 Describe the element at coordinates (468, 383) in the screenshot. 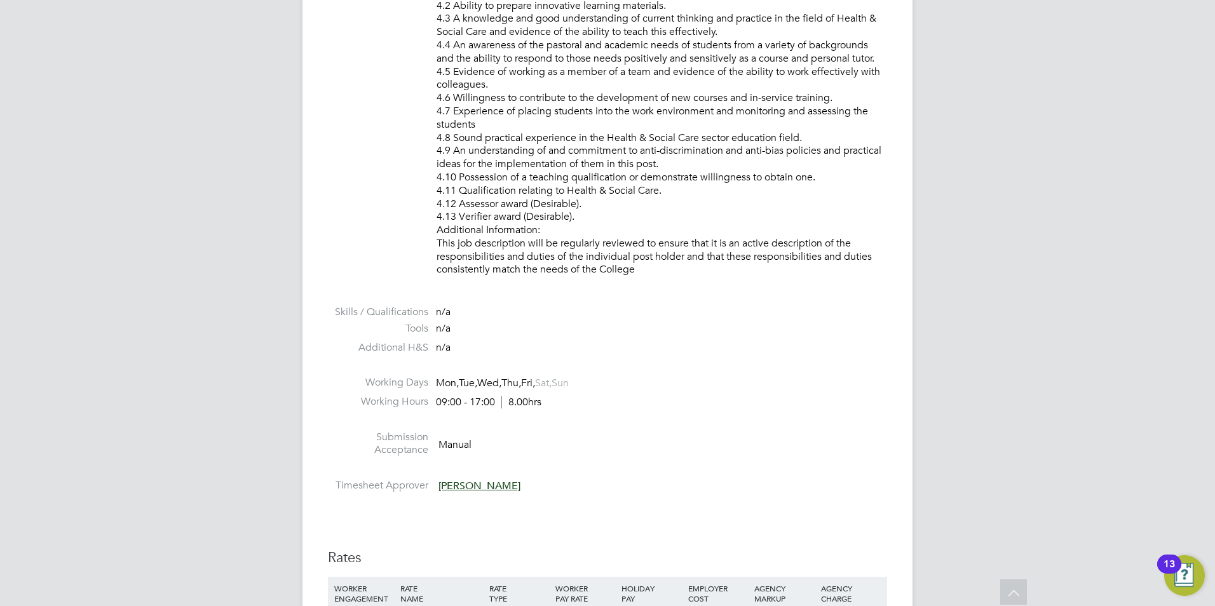

I see `span: Tue,` at that location.